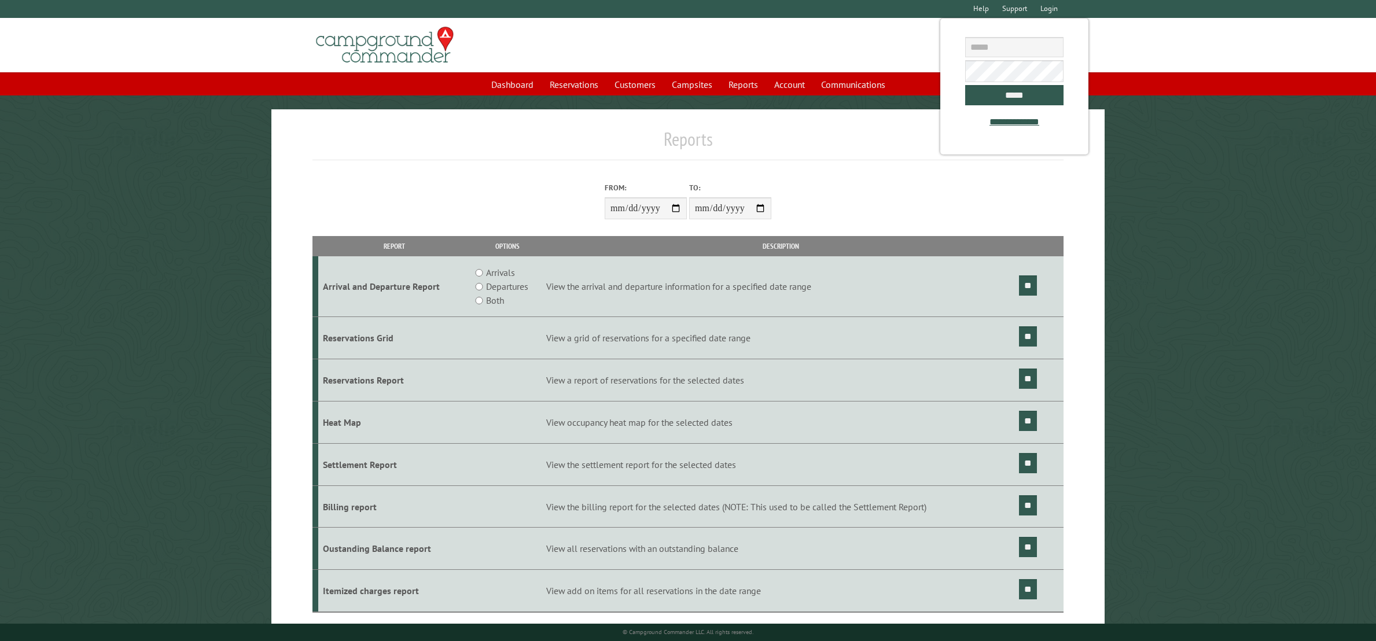  What do you see at coordinates (853, 85) in the screenshot?
I see `a: Communications` at bounding box center [853, 85].